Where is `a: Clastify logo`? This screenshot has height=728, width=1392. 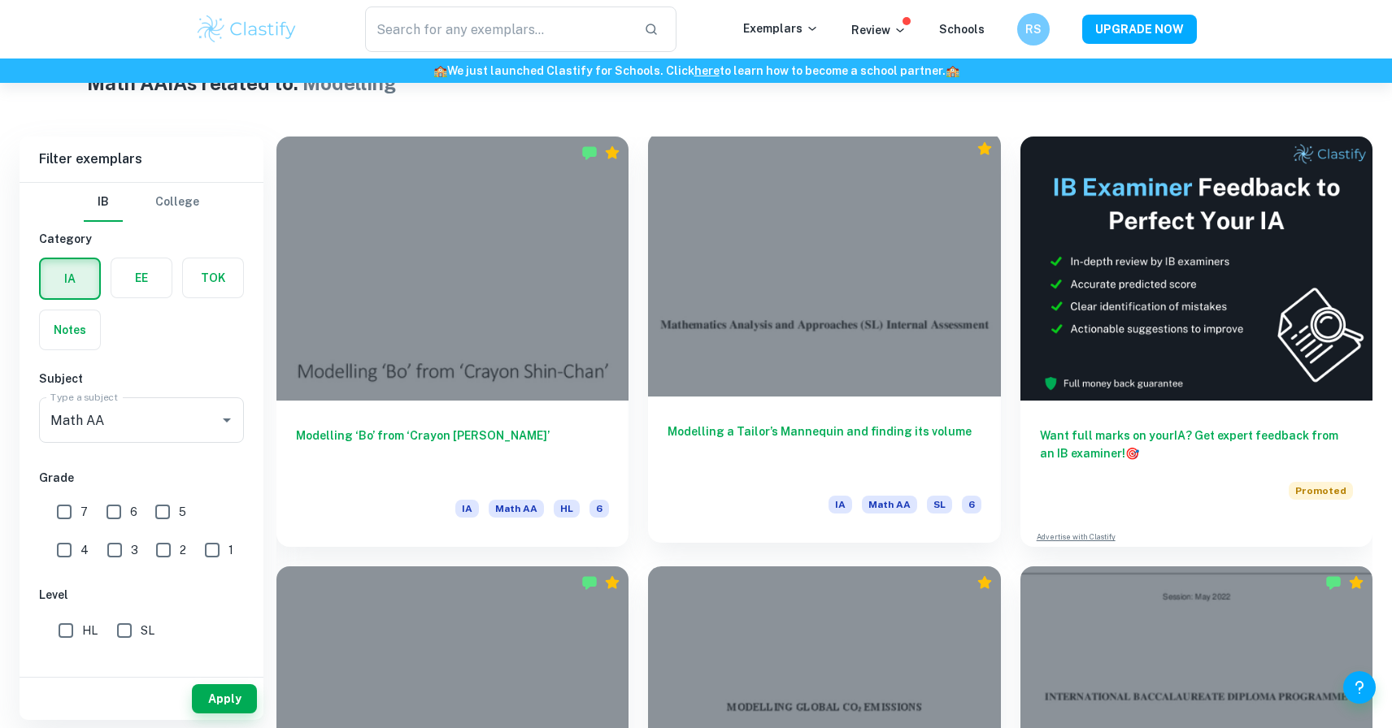
a: Clastify logo is located at coordinates (246, 29).